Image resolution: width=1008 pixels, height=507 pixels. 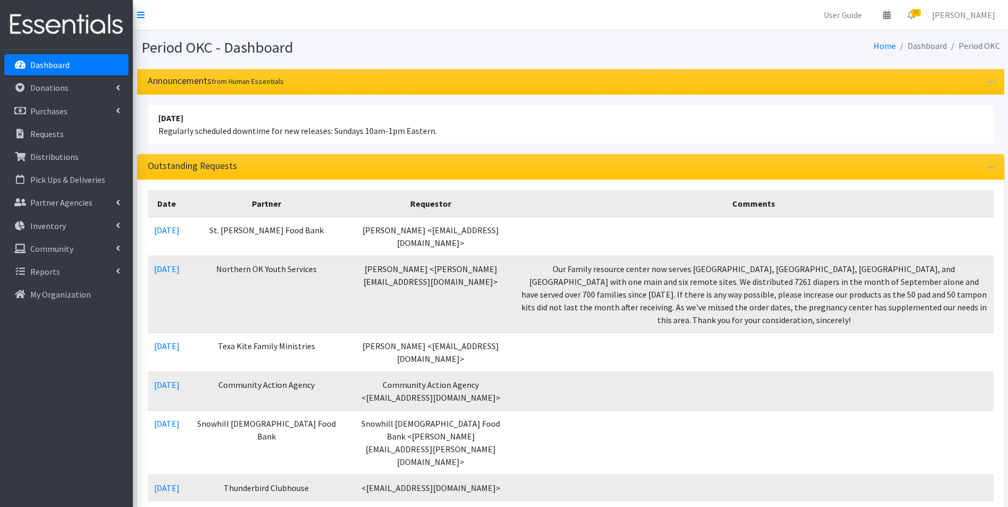 What do you see at coordinates (66, 180) in the screenshot?
I see `a: Pick Ups & Deliveries` at bounding box center [66, 180].